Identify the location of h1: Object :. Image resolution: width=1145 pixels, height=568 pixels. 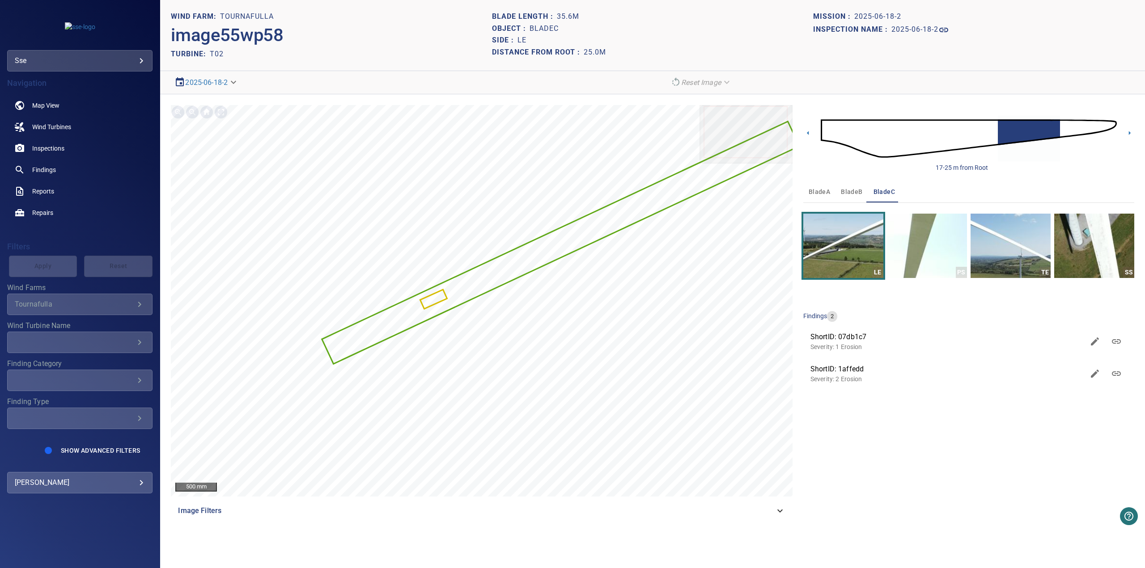
(511, 29).